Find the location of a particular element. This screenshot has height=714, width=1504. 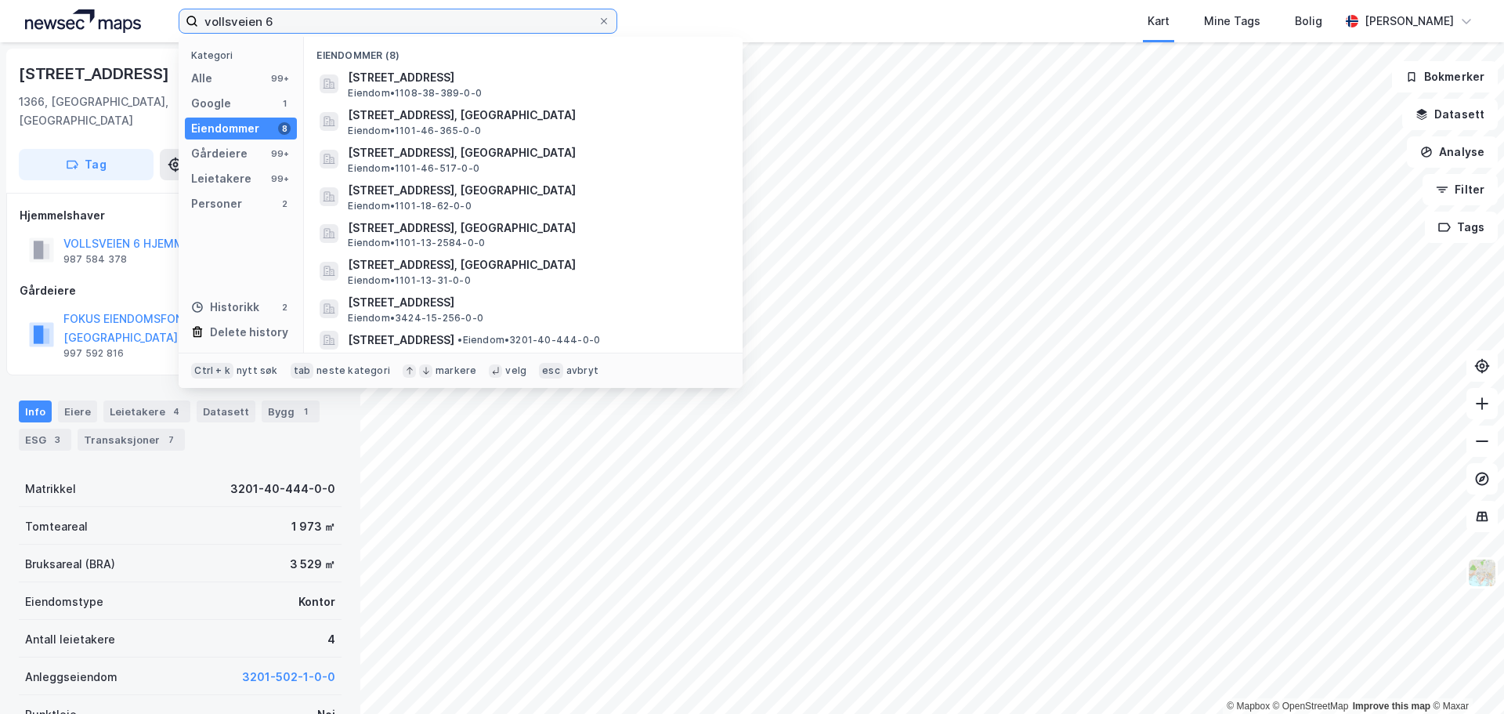

div: markere is located at coordinates (456, 371).